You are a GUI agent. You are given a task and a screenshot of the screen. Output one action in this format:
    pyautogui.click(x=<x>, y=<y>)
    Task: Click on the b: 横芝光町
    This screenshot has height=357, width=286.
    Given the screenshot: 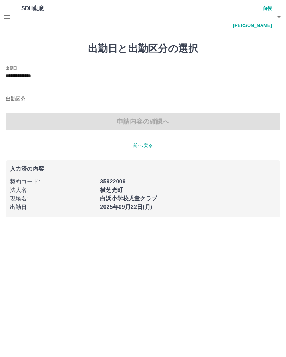 What is the action you would take?
    pyautogui.click(x=111, y=190)
    